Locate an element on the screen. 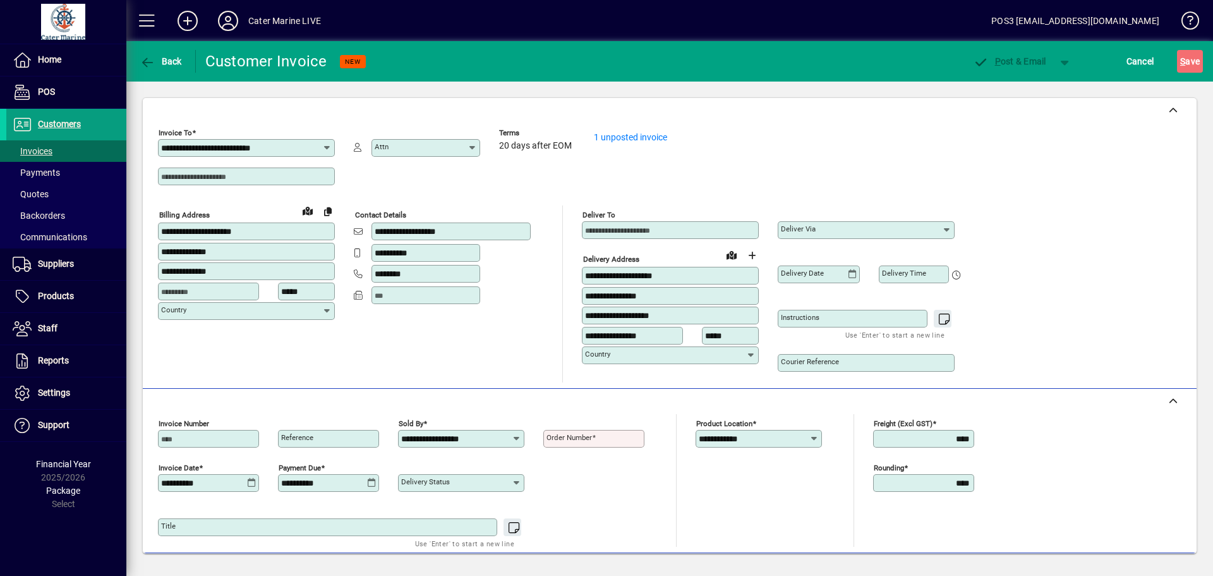 The width and height of the screenshot is (1213, 576). a: Knowledge Base is located at coordinates (1185, 23).